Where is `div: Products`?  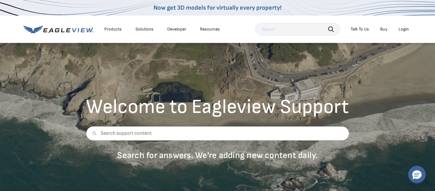 div: Products is located at coordinates (113, 29).